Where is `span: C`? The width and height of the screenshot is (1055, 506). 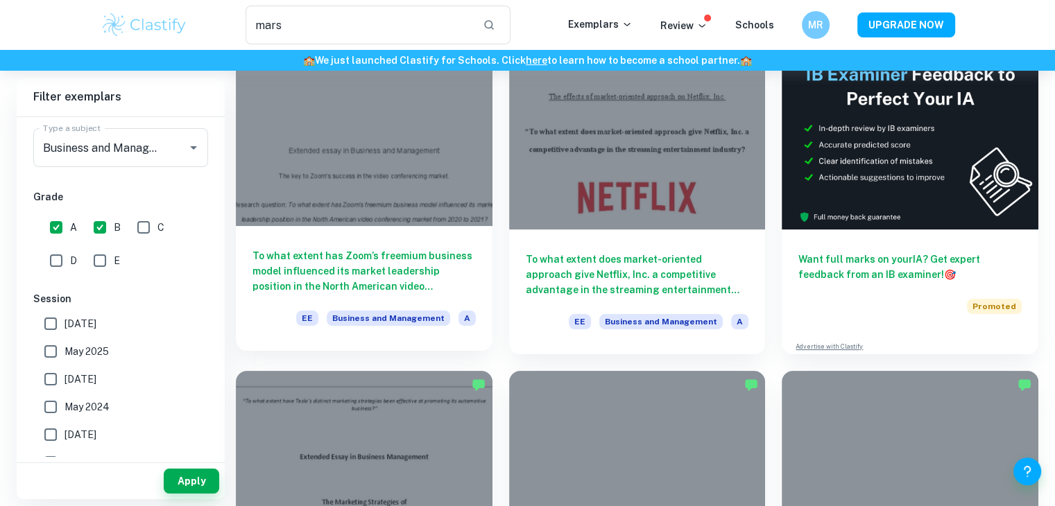 span: C is located at coordinates (161, 227).